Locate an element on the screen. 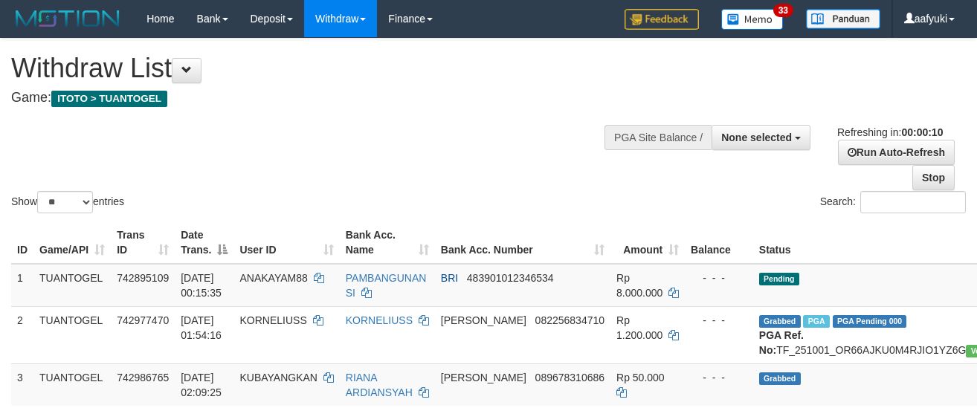 This screenshot has width=977, height=408. th: Trans ID: activate to sort column ascending is located at coordinates (143, 242).